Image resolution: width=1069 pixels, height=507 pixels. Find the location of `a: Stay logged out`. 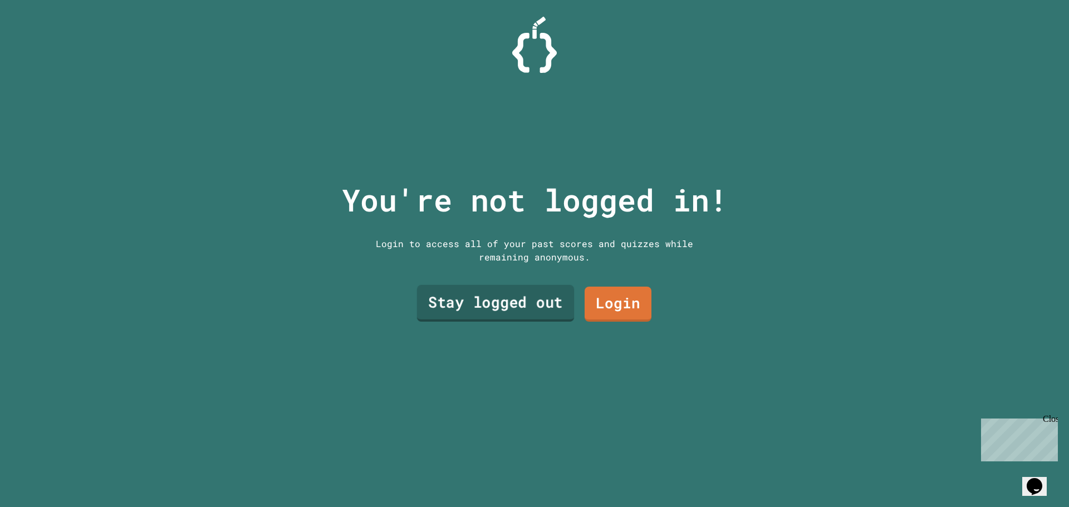

a: Stay logged out is located at coordinates (496, 303).